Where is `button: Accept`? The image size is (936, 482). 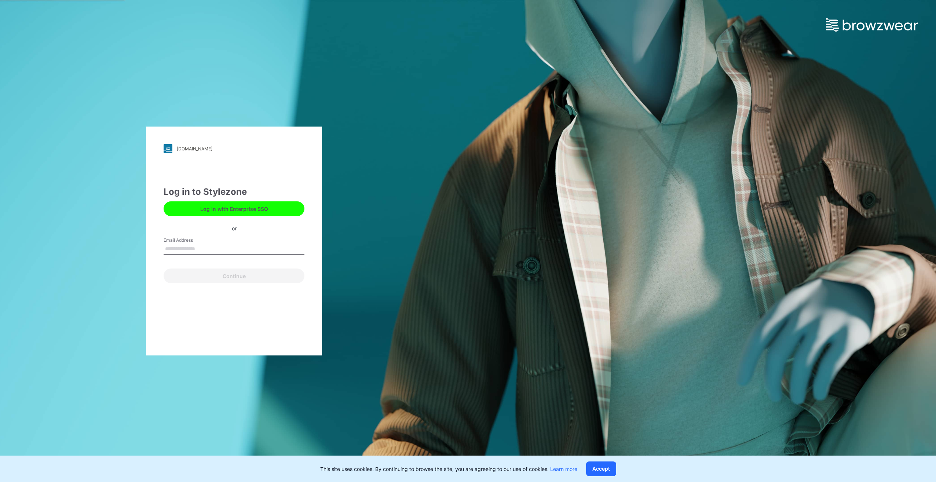 button: Accept is located at coordinates (601, 469).